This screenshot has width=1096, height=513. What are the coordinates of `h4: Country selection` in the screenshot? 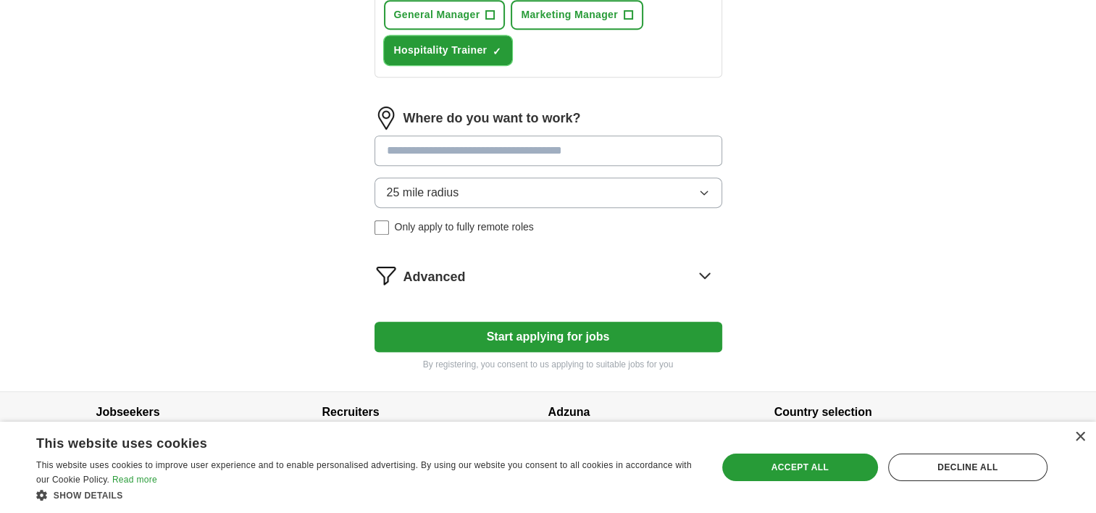 It's located at (887, 412).